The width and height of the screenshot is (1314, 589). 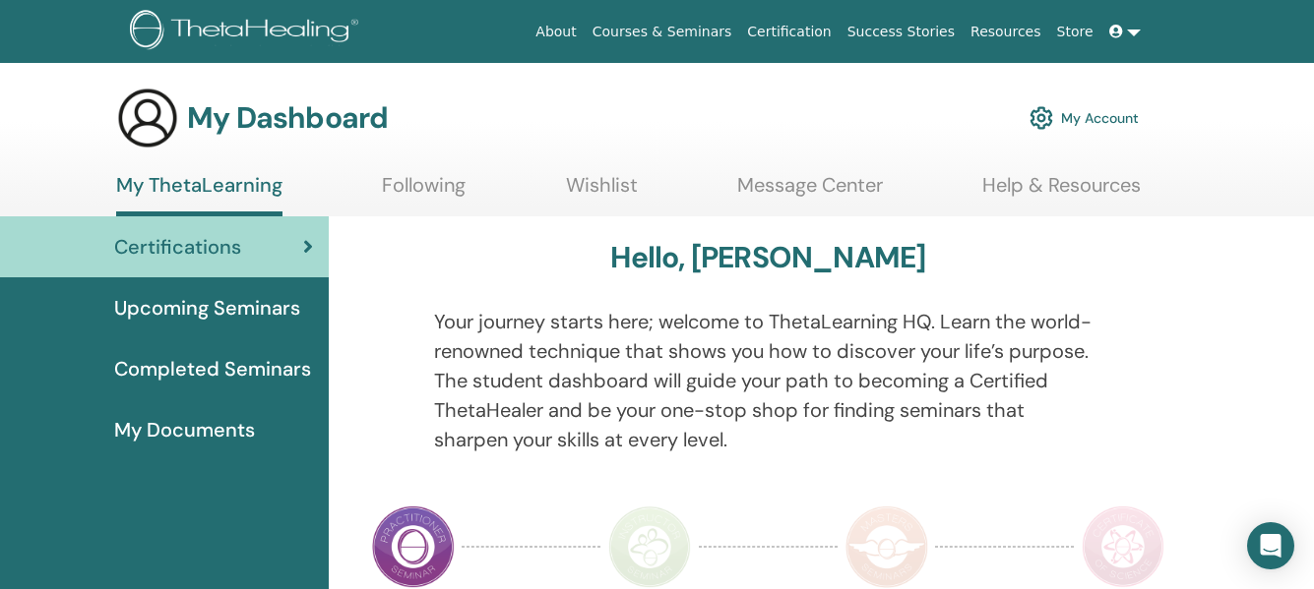 What do you see at coordinates (810, 192) in the screenshot?
I see `a: Message Center` at bounding box center [810, 192].